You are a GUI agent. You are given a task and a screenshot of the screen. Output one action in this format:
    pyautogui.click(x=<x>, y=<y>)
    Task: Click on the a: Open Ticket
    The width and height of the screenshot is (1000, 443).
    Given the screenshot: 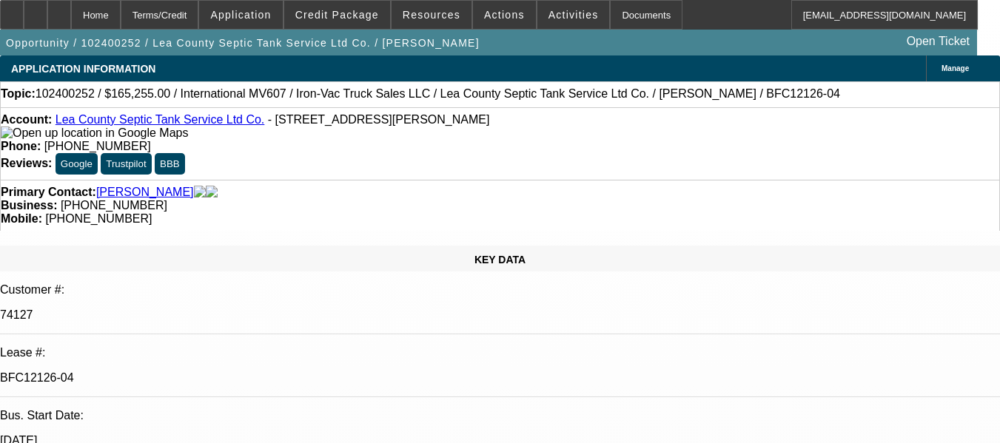 What is the action you would take?
    pyautogui.click(x=938, y=41)
    